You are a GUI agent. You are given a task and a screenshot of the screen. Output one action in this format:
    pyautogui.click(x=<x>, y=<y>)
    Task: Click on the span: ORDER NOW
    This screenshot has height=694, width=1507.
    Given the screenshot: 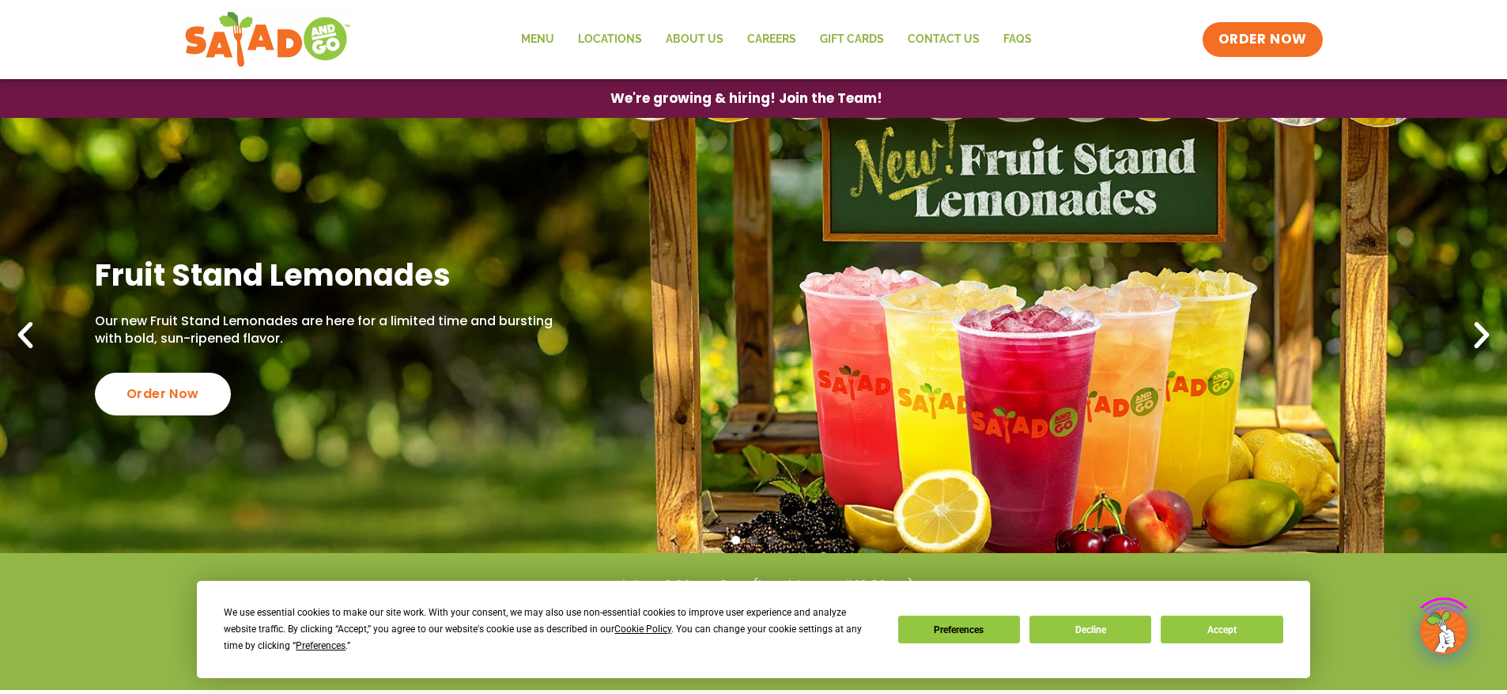 What is the action you would take?
    pyautogui.click(x=1263, y=40)
    